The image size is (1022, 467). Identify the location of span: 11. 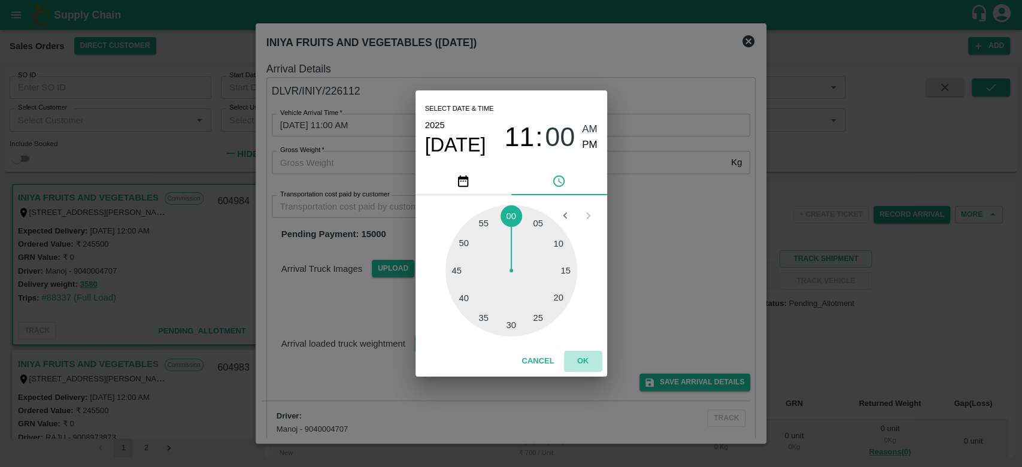
(519, 137).